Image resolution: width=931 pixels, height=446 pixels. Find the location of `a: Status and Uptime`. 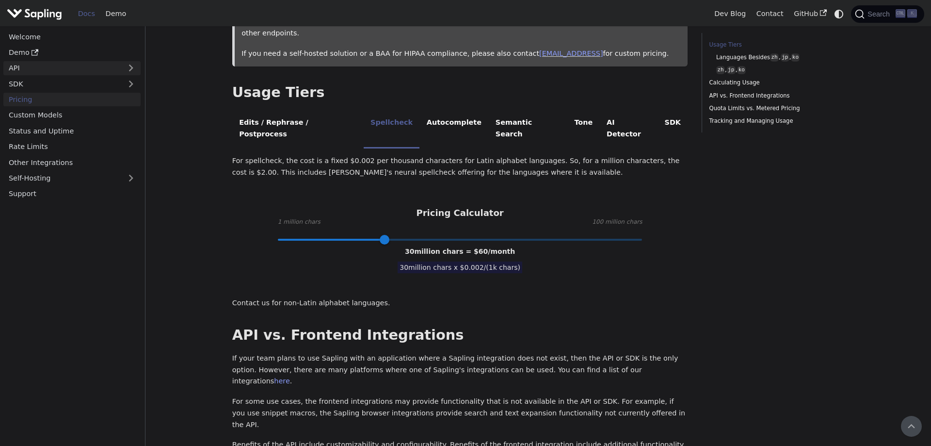

a: Status and Uptime is located at coordinates (72, 130).